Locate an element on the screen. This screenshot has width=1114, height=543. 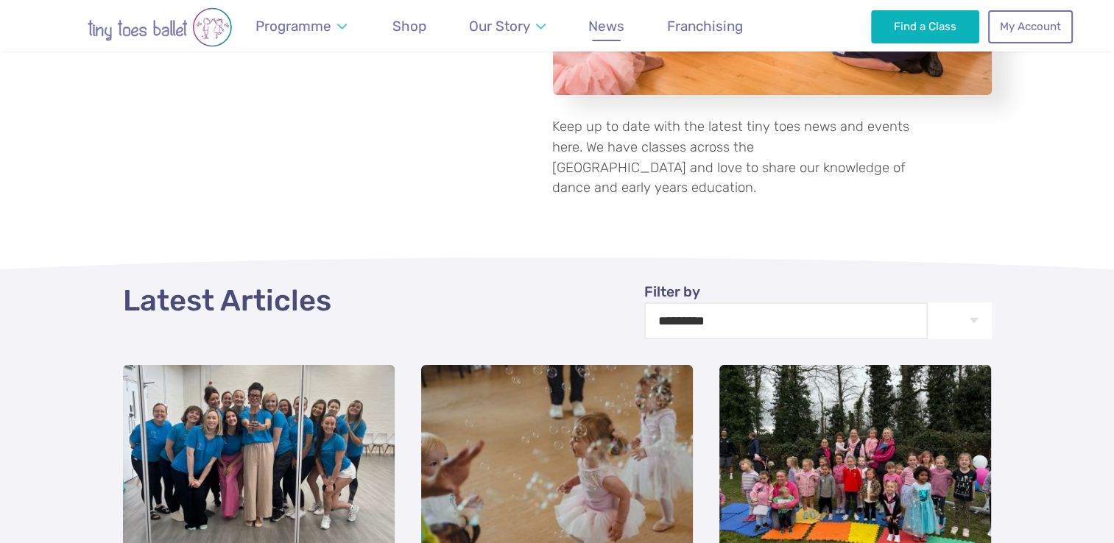
span: Filter by is located at coordinates (672, 292).